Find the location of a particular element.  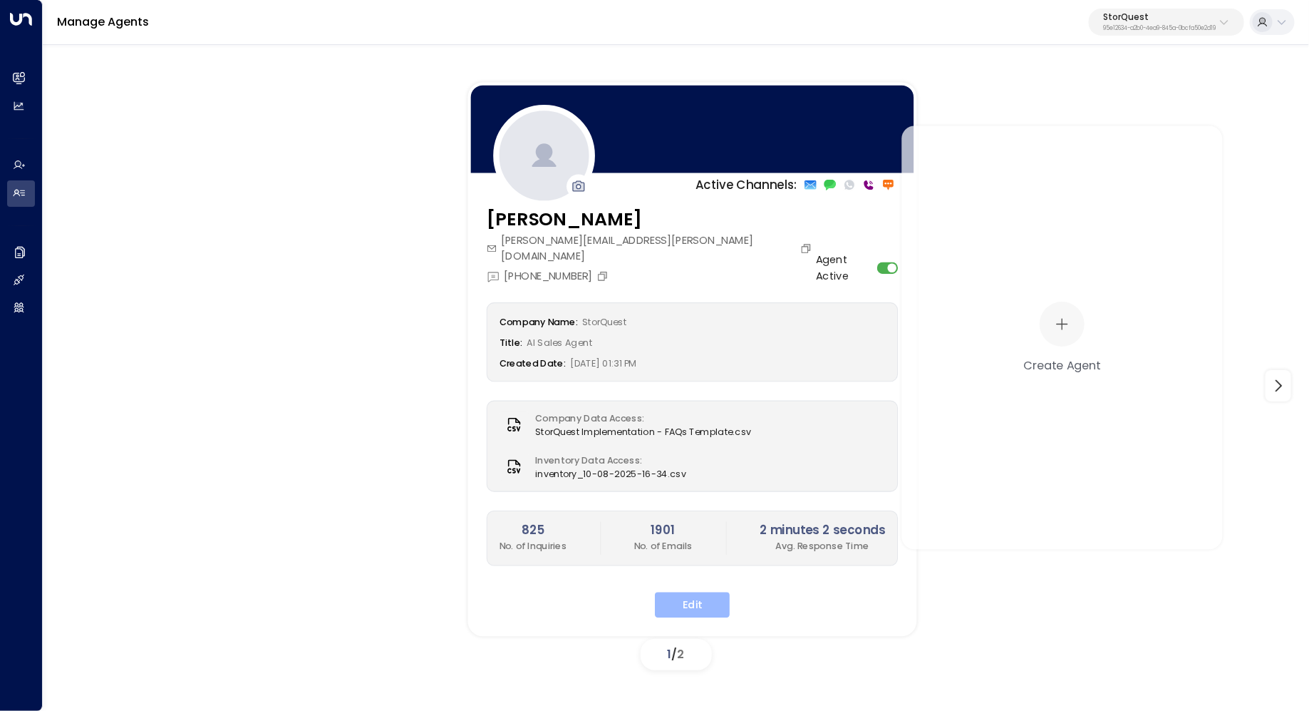

span: 2 is located at coordinates (681, 654).